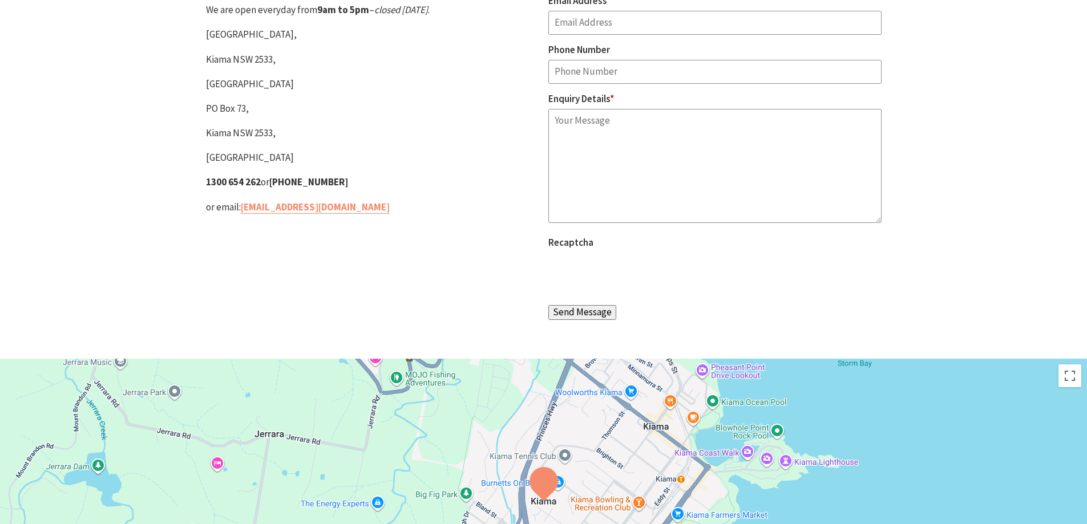 The image size is (1087, 524). What do you see at coordinates (582, 313) in the screenshot?
I see `input: Send Message` at bounding box center [582, 313].